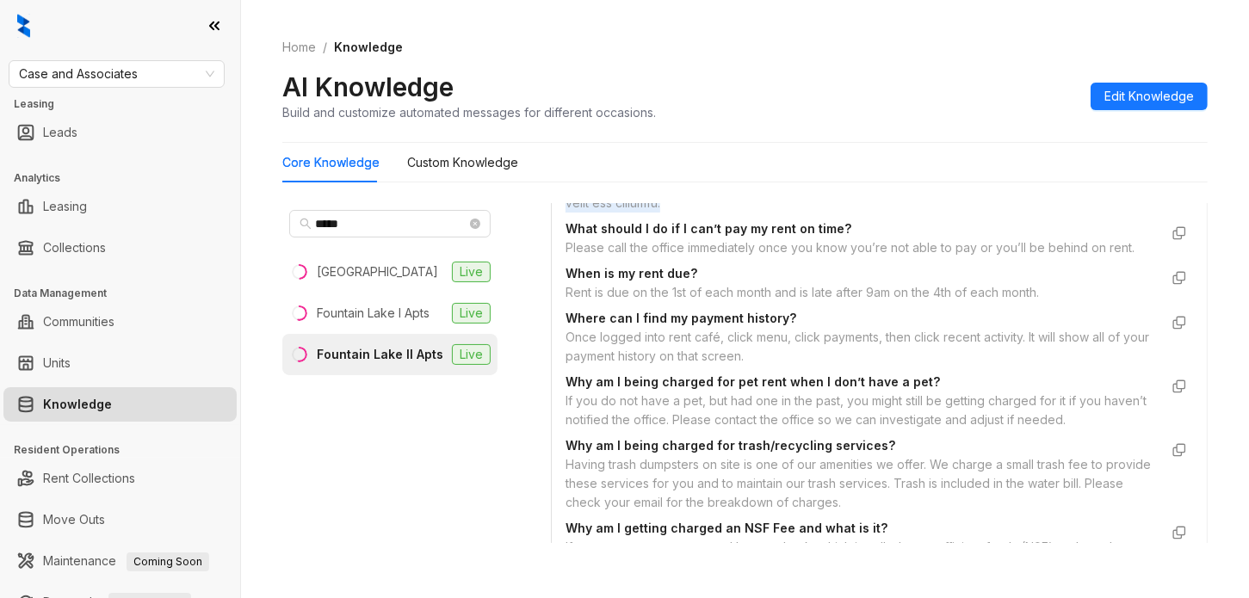  I want to click on a: Move Outs, so click(74, 520).